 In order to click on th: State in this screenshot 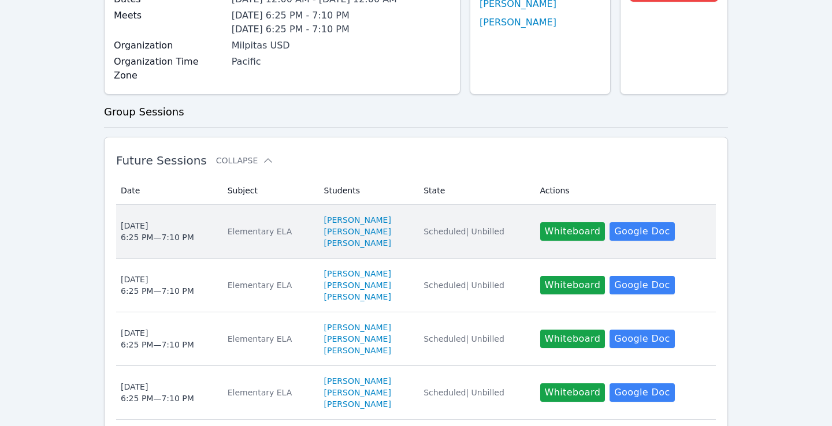, I will do `click(474, 191)`.